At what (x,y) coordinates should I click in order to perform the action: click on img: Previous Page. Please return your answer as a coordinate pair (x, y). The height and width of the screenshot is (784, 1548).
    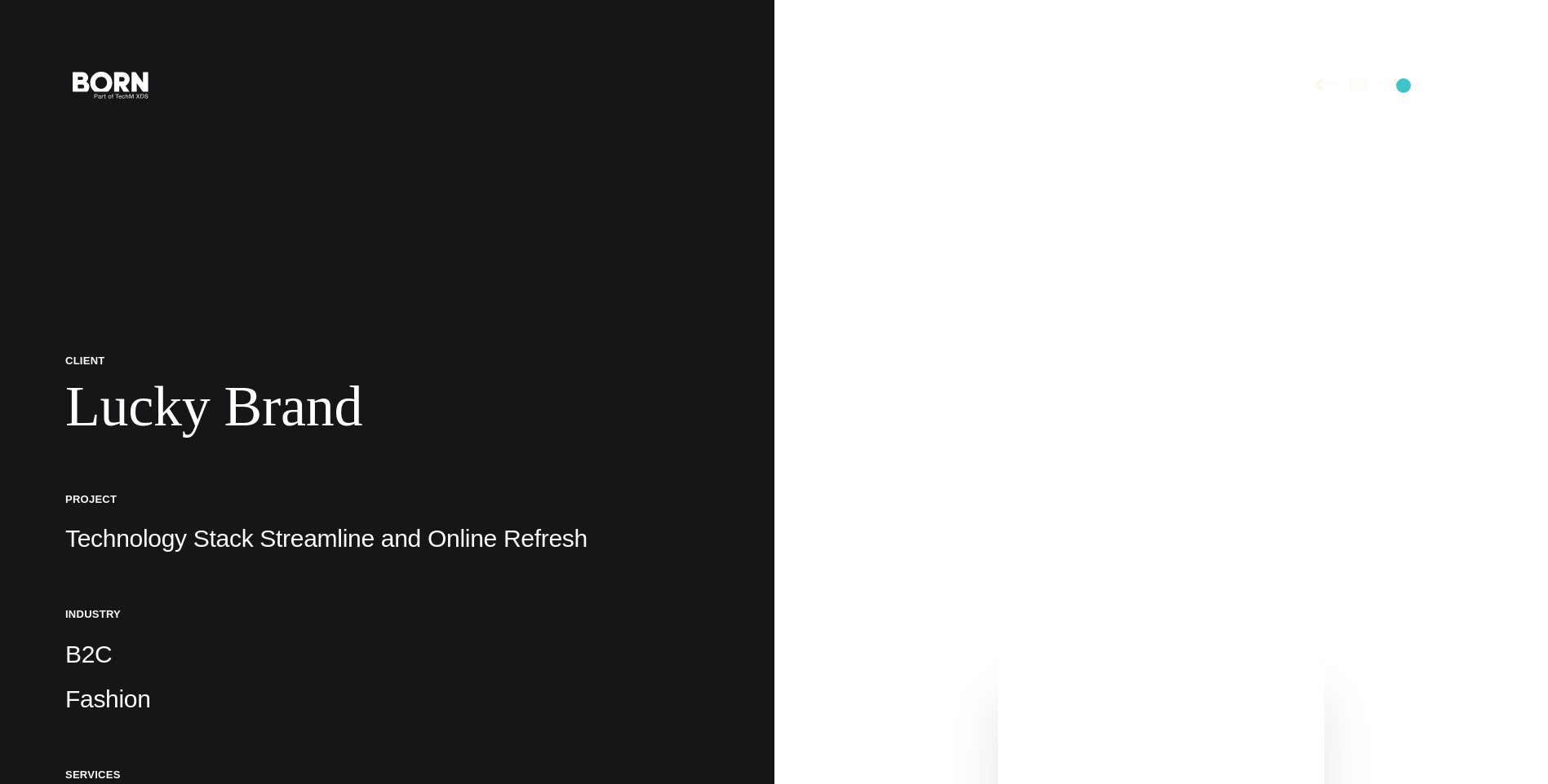
    Looking at the image, I should click on (1326, 84).